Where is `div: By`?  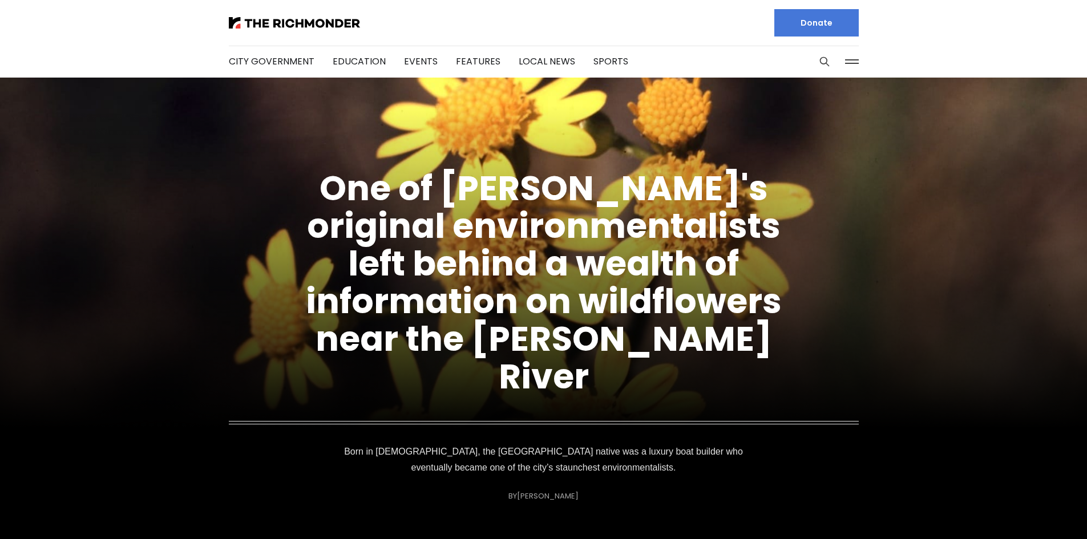 div: By is located at coordinates (543, 496).